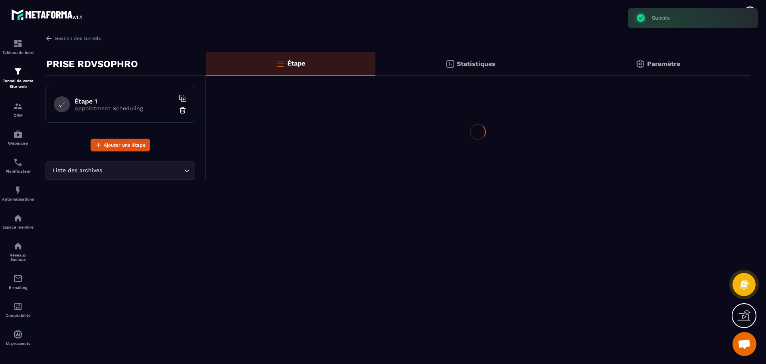 This screenshot has height=364, width=766. I want to click on p: E-mailing, so click(18, 287).